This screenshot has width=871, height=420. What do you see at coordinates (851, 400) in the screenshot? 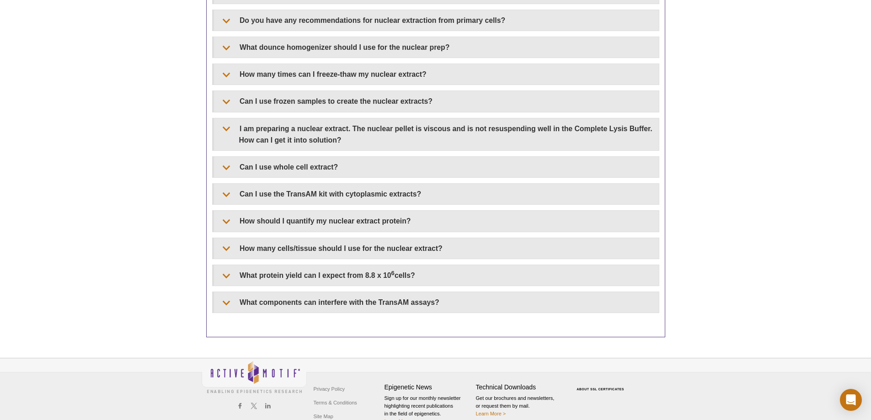
I see `div: Open Intercom Messenger` at bounding box center [851, 400].